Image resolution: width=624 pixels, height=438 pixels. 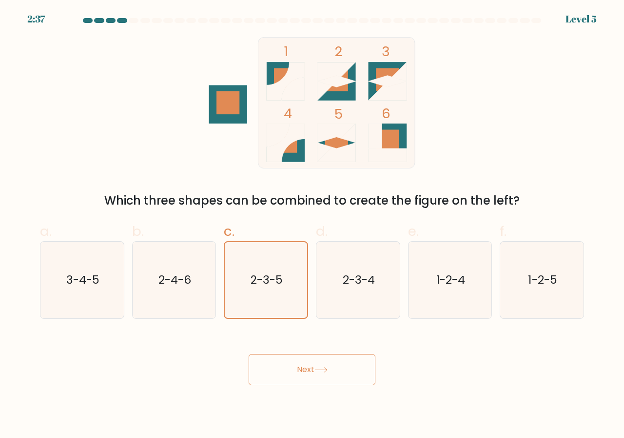 What do you see at coordinates (451, 279) in the screenshot?
I see `text: 1-2-4` at bounding box center [451, 279].